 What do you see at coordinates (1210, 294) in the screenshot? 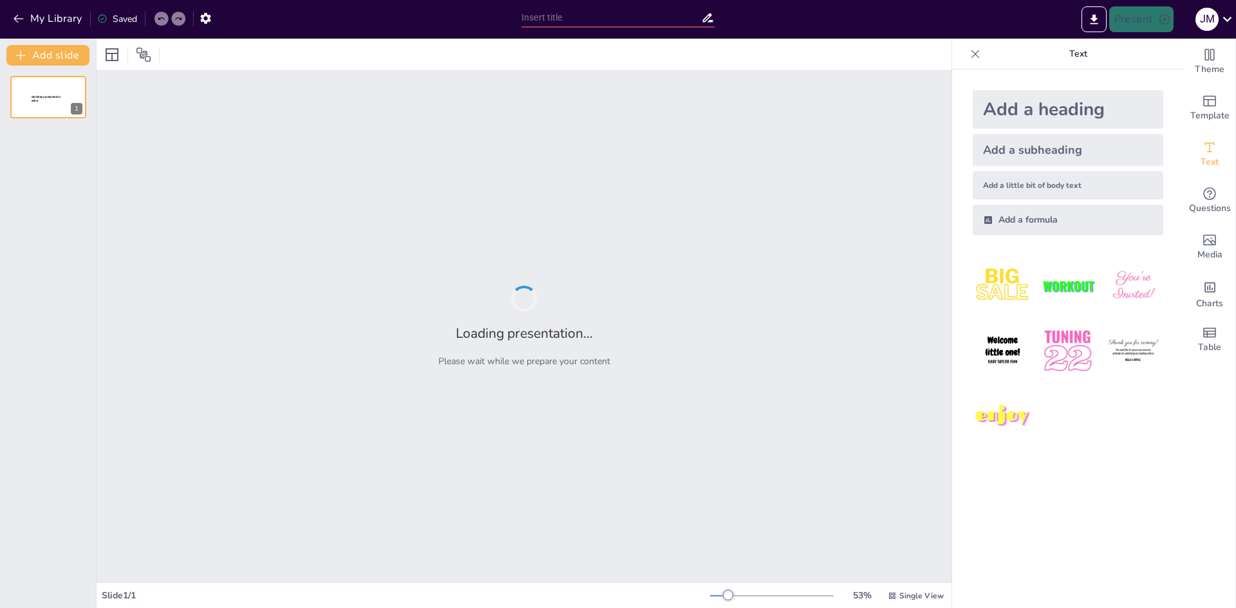
I see `div: Add charts and graphs` at bounding box center [1210, 294].